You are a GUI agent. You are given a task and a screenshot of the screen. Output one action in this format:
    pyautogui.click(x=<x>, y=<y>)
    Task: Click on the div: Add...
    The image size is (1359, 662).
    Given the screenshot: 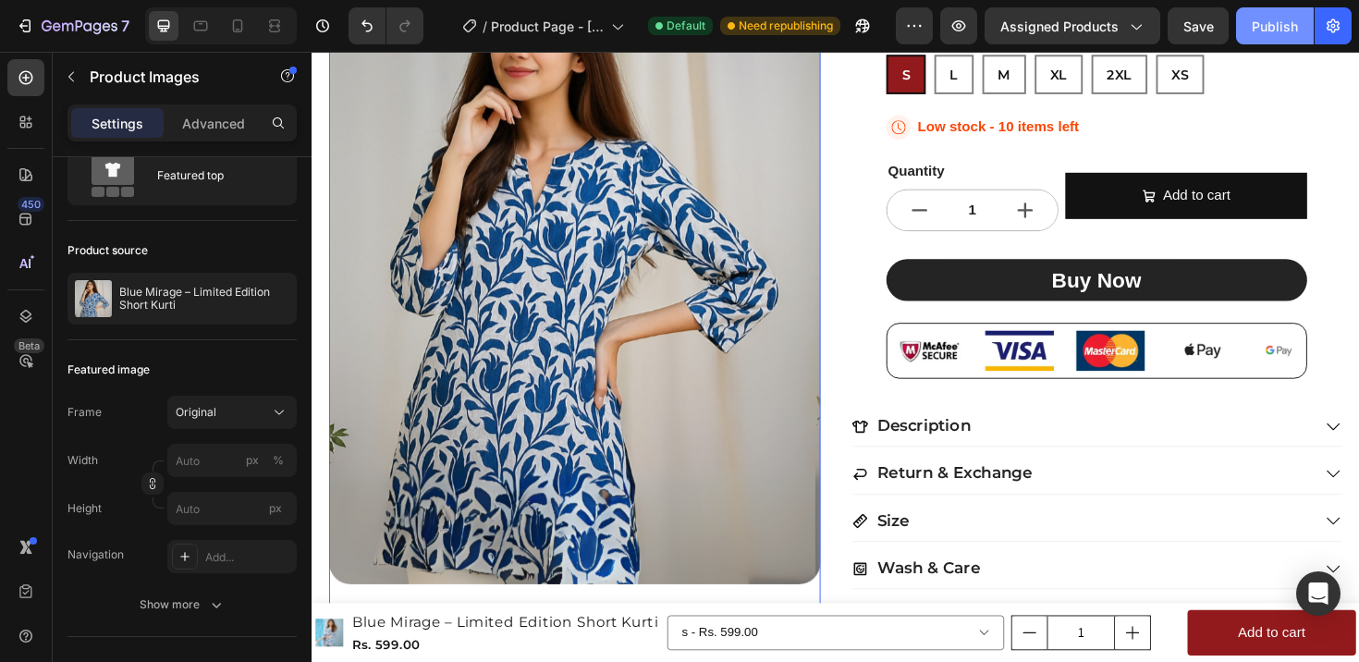 What is the action you would take?
    pyautogui.click(x=249, y=557)
    